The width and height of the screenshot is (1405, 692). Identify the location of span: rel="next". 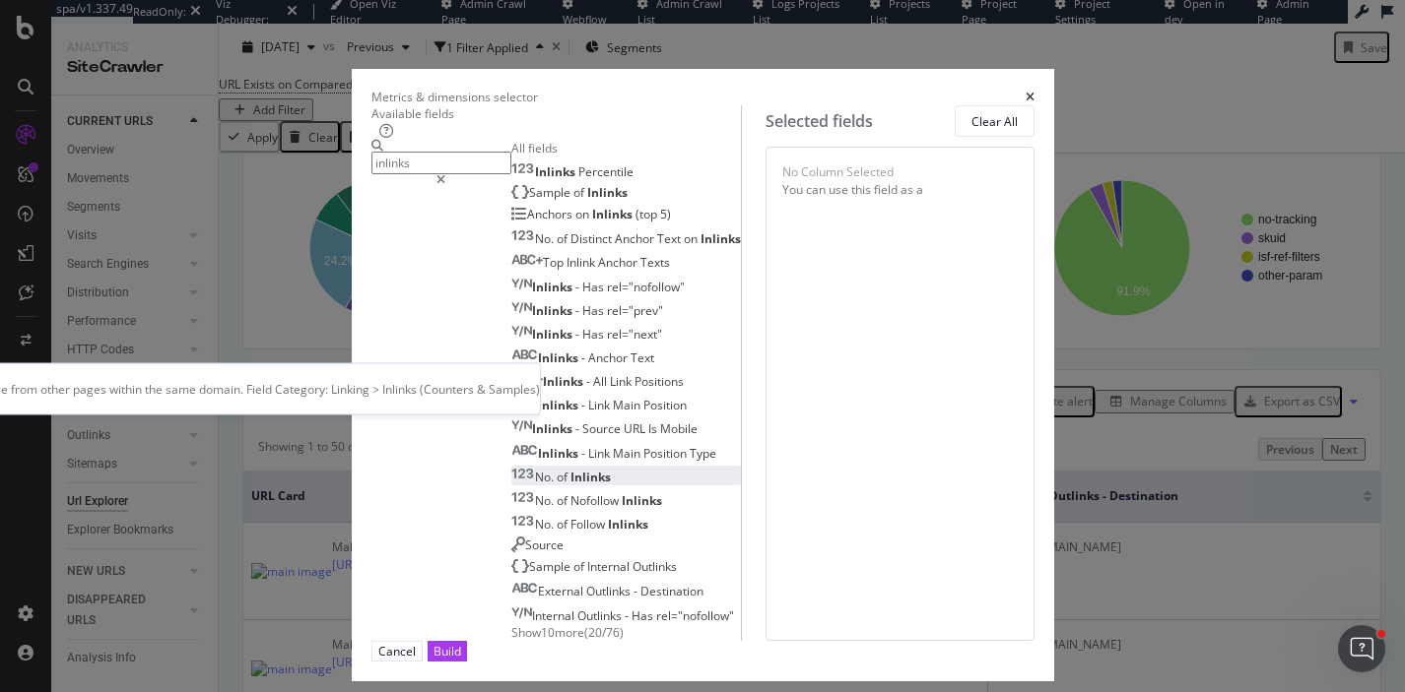
(634, 334).